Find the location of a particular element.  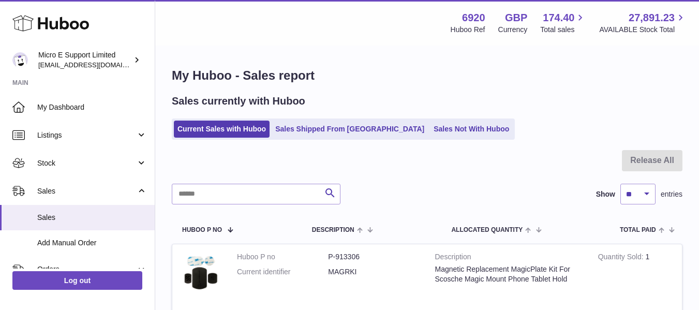

span: Total sales is located at coordinates (563, 29).